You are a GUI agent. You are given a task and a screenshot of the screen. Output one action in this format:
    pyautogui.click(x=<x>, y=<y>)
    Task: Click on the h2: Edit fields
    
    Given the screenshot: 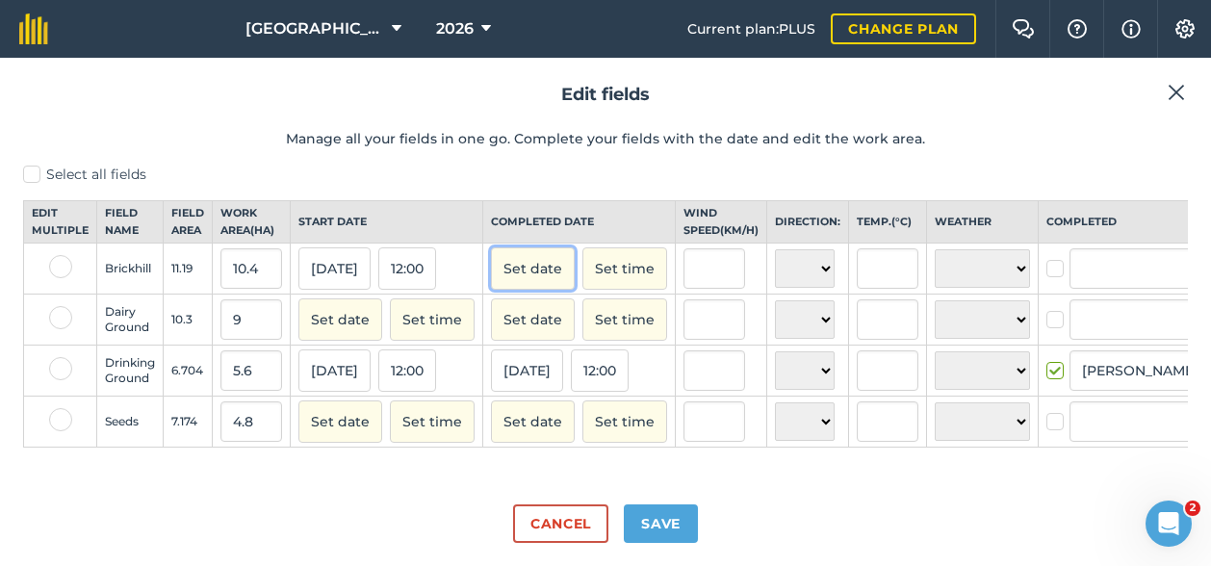 What is the action you would take?
    pyautogui.click(x=606, y=94)
    